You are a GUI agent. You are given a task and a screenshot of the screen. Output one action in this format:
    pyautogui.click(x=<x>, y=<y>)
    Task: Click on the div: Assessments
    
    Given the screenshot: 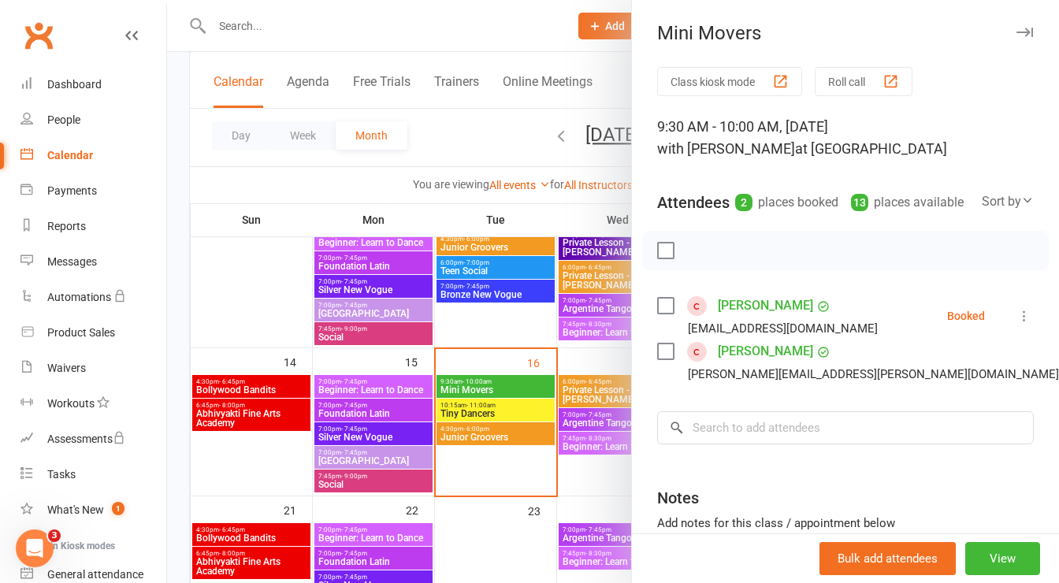 What is the action you would take?
    pyautogui.click(x=86, y=439)
    